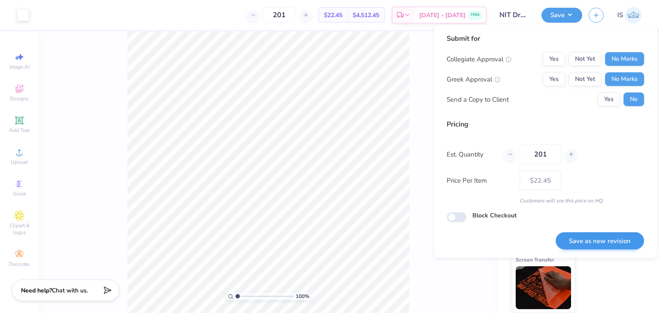 Image resolution: width=659 pixels, height=313 pixels. What do you see at coordinates (546, 39) in the screenshot?
I see `div: Submit for` at bounding box center [546, 39].